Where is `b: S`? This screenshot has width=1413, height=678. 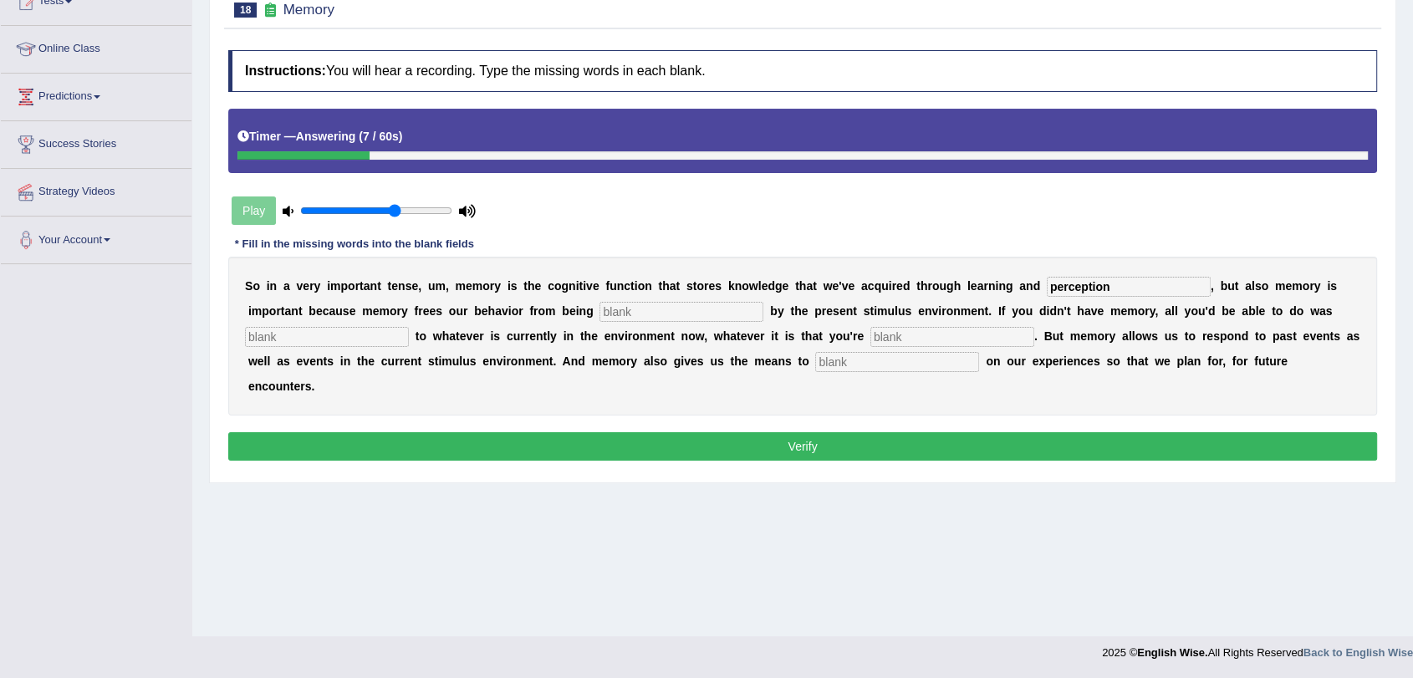 b: S is located at coordinates (248, 286).